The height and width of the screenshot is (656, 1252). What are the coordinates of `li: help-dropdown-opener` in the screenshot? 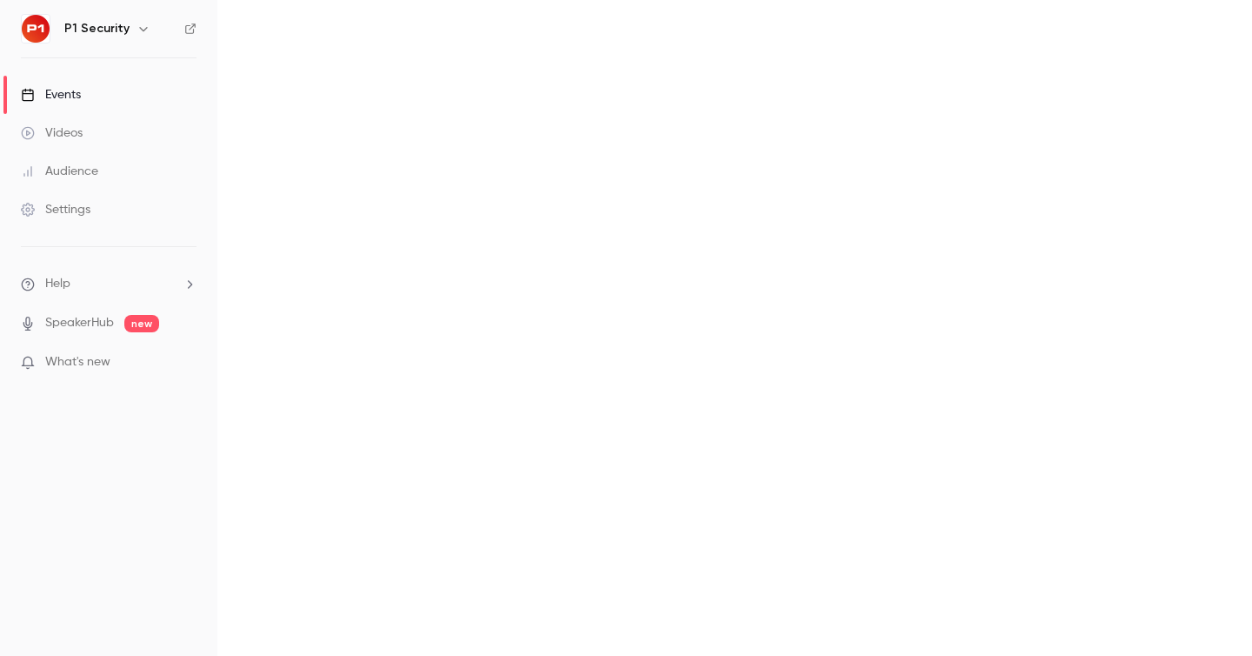 It's located at (109, 284).